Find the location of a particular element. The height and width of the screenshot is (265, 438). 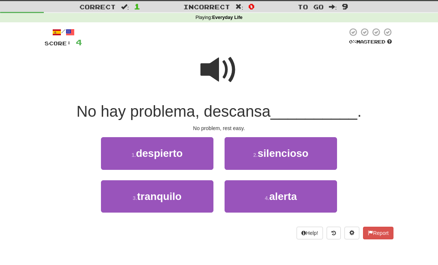

span: 0 is located at coordinates (251, 6).